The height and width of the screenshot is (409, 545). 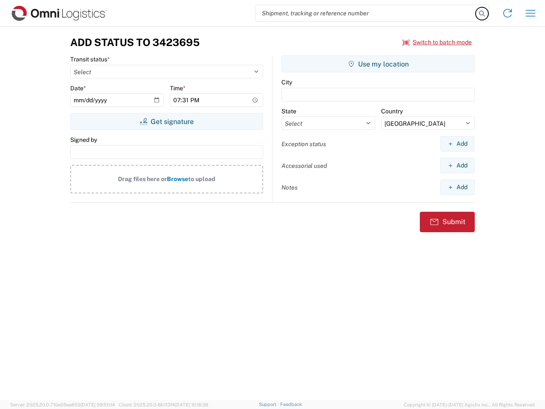 I want to click on button: Get signature, so click(x=167, y=121).